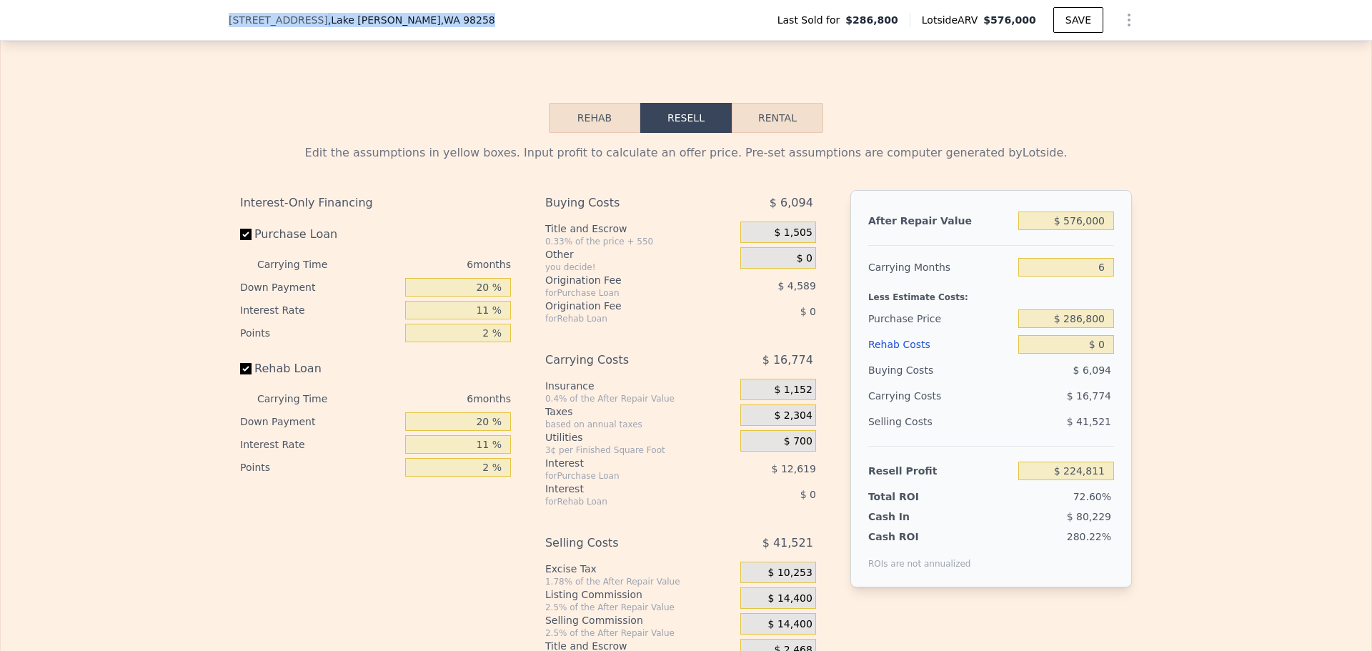 This screenshot has height=651, width=1372. What do you see at coordinates (793, 233) in the screenshot?
I see `span: $ 1,505` at bounding box center [793, 233].